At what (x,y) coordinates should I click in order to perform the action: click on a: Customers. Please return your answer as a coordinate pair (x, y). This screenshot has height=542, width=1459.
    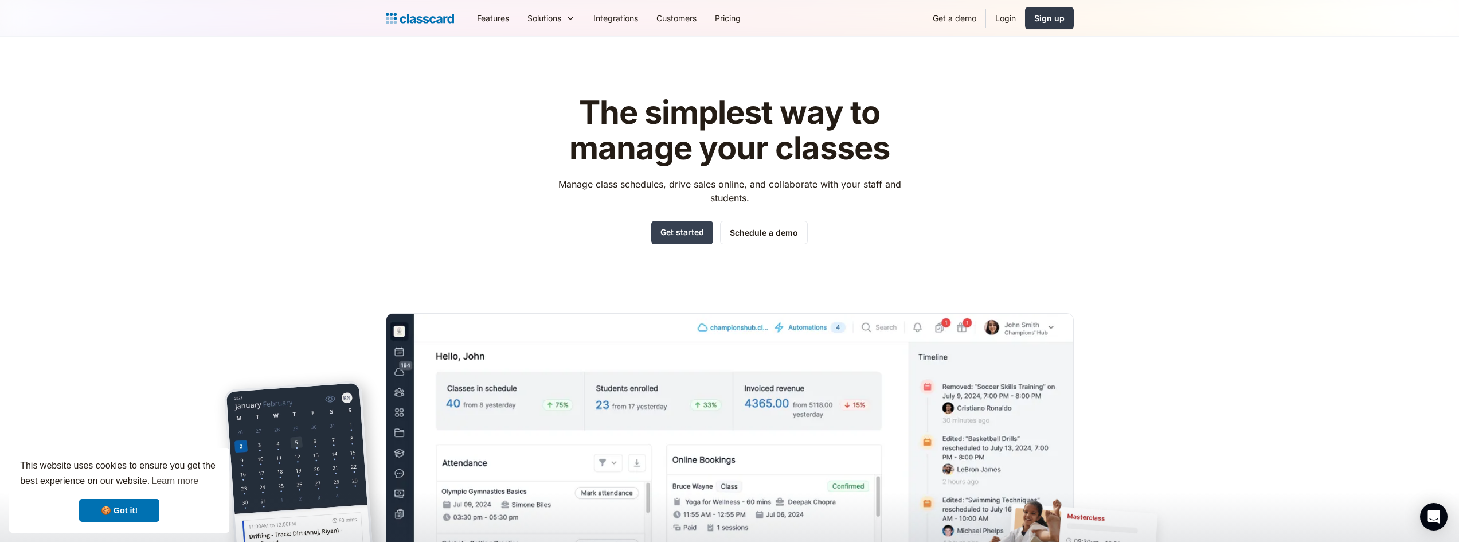
    Looking at the image, I should click on (676, 18).